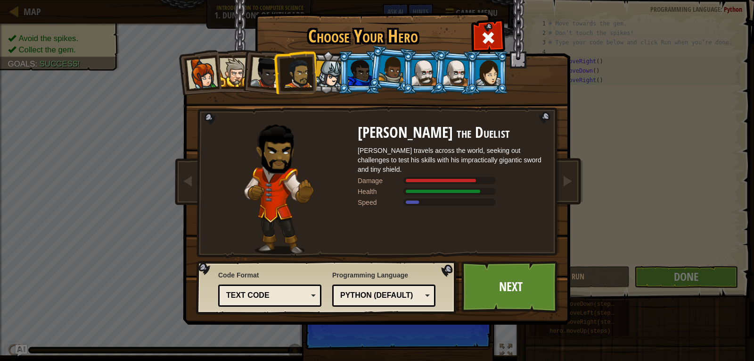 This screenshot has width=754, height=361. What do you see at coordinates (391, 69) in the screenshot?
I see `li: Arryn Stonewall` at bounding box center [391, 69].